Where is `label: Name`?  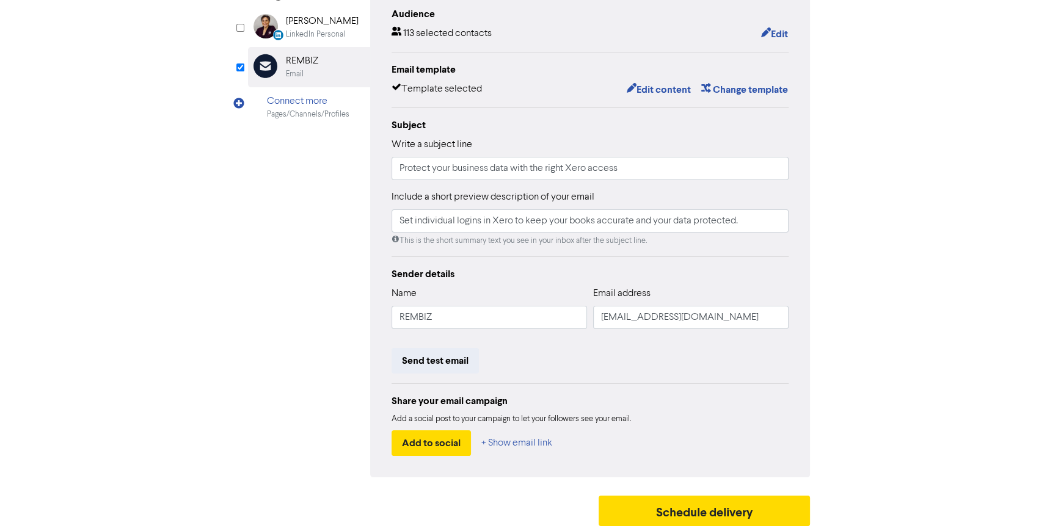 label: Name is located at coordinates (404, 294).